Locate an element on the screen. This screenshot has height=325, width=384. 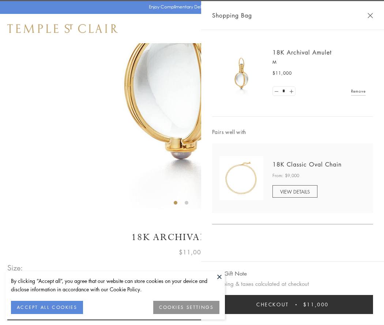
img: Temple St. Clair is located at coordinates (63, 29).